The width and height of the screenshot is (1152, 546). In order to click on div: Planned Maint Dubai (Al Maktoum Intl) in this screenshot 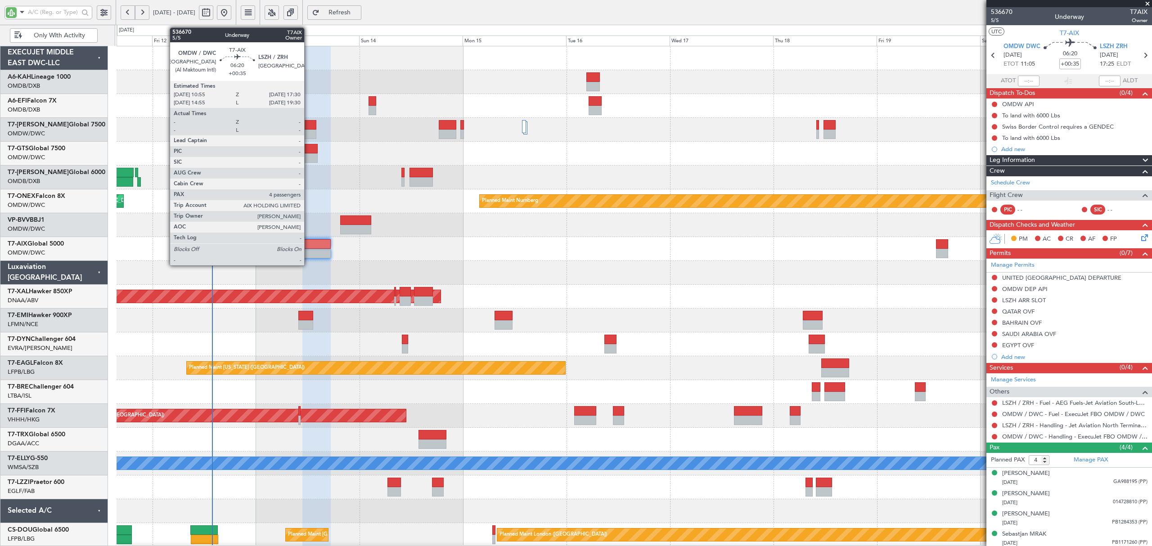, I will do `click(315, 201)`.